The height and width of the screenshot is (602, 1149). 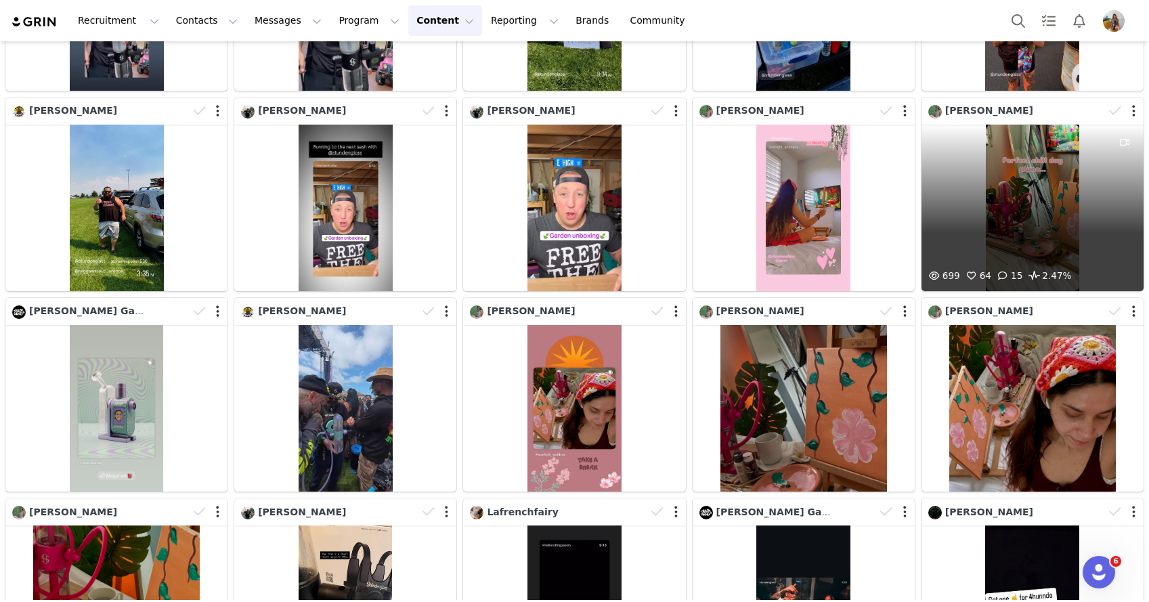 What do you see at coordinates (943, 275) in the screenshot?
I see `span: 699` at bounding box center [943, 275].